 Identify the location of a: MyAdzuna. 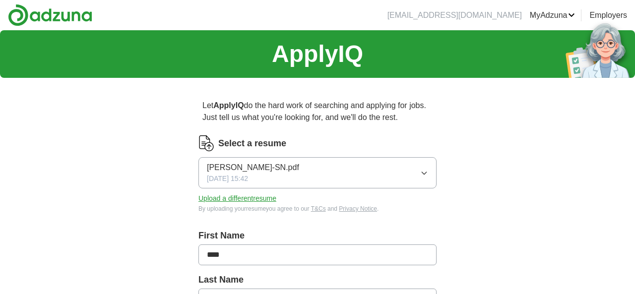
(553, 15).